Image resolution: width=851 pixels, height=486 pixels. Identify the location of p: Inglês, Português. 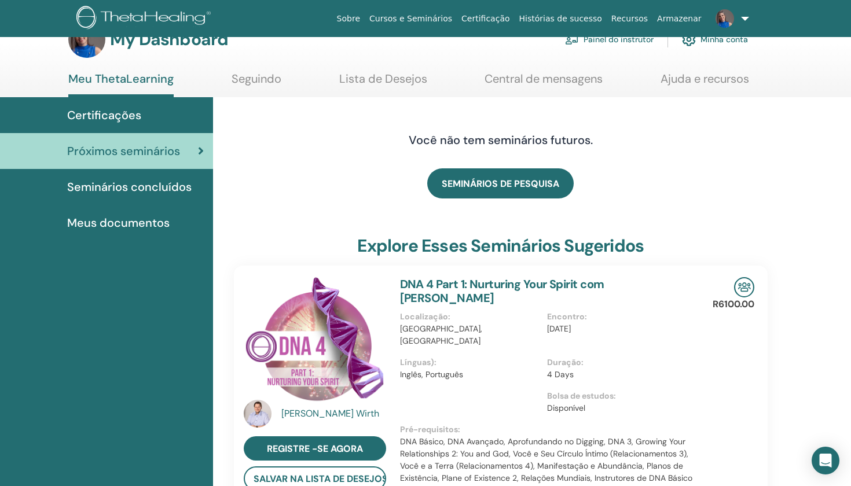
(470, 375).